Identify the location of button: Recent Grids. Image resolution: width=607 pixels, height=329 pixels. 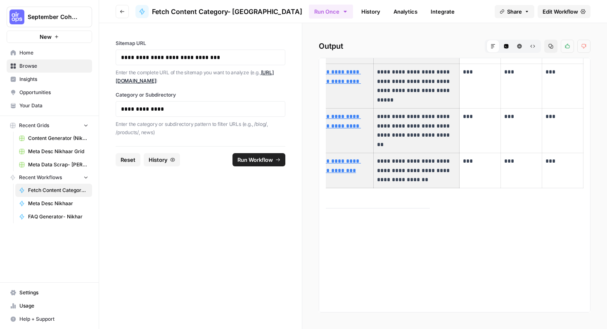
(49, 126).